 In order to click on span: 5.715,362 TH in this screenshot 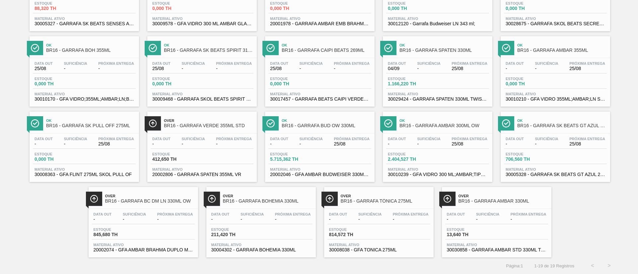, I will do `click(293, 159)`.